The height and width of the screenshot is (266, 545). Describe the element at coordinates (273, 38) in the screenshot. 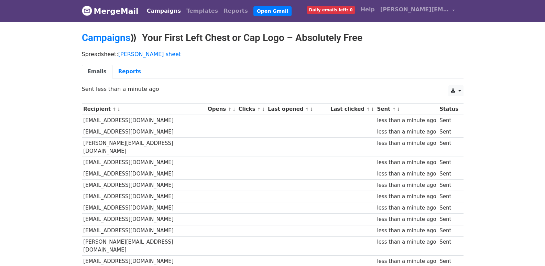

I see `h2: ⟫ Your First Left Chest or Cap Logo – Absolutely Free` at that location.